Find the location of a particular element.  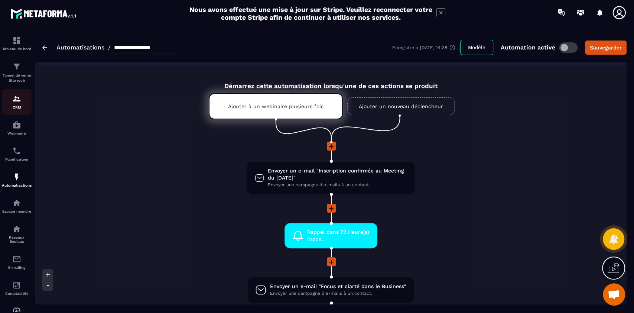

a: emailemailE-mailing is located at coordinates (17, 262).